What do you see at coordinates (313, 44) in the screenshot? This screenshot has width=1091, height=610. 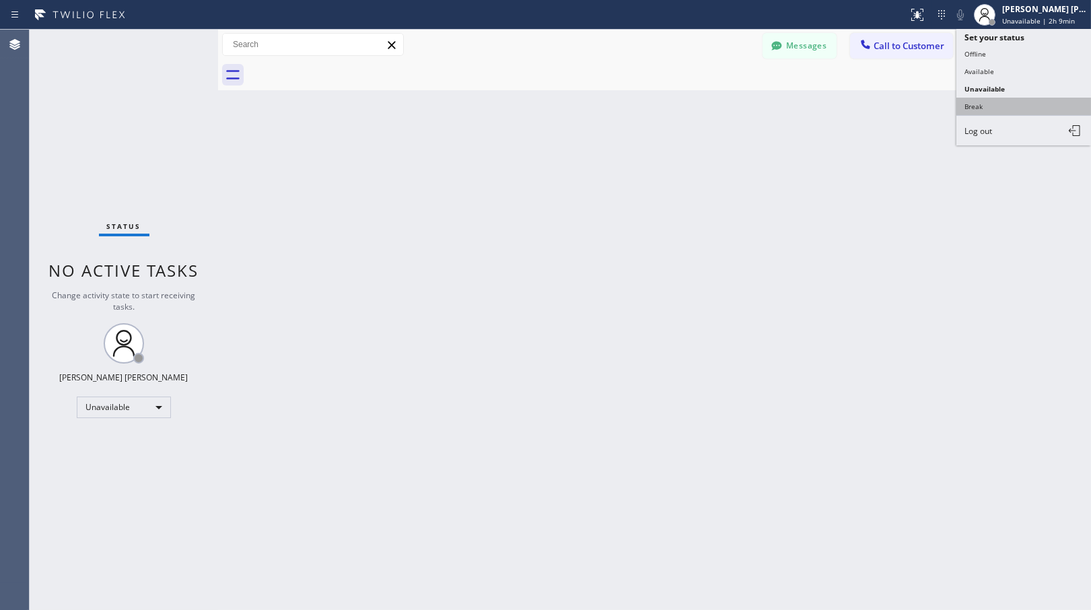 I see `input: Search` at bounding box center [313, 44].